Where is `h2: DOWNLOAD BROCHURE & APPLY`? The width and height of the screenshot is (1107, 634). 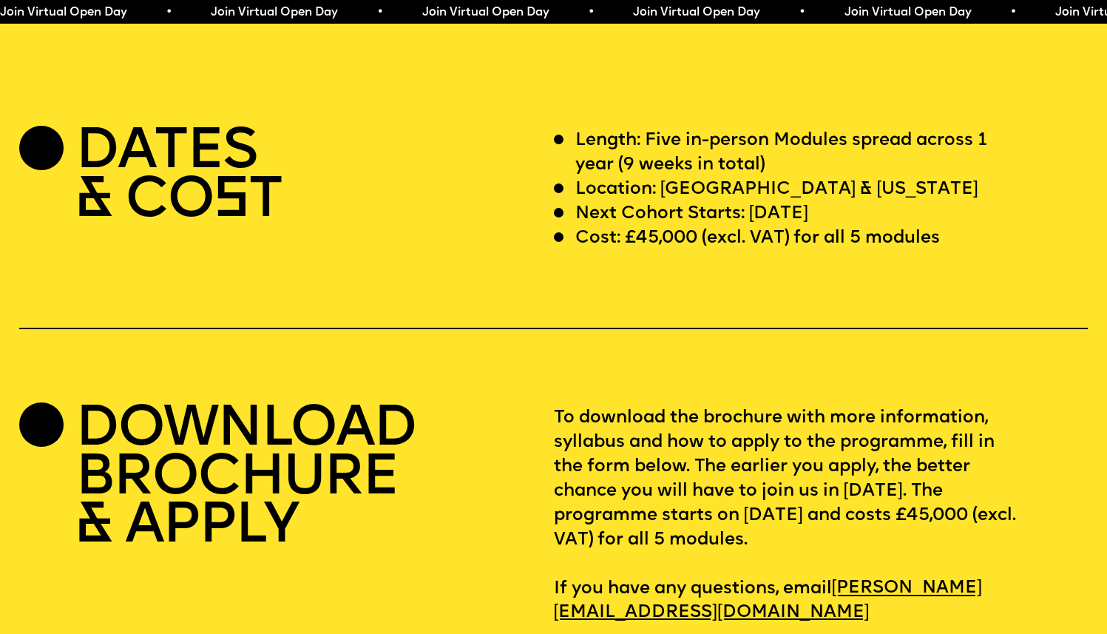
h2: DOWNLOAD BROCHURE & APPLY is located at coordinates (245, 479).